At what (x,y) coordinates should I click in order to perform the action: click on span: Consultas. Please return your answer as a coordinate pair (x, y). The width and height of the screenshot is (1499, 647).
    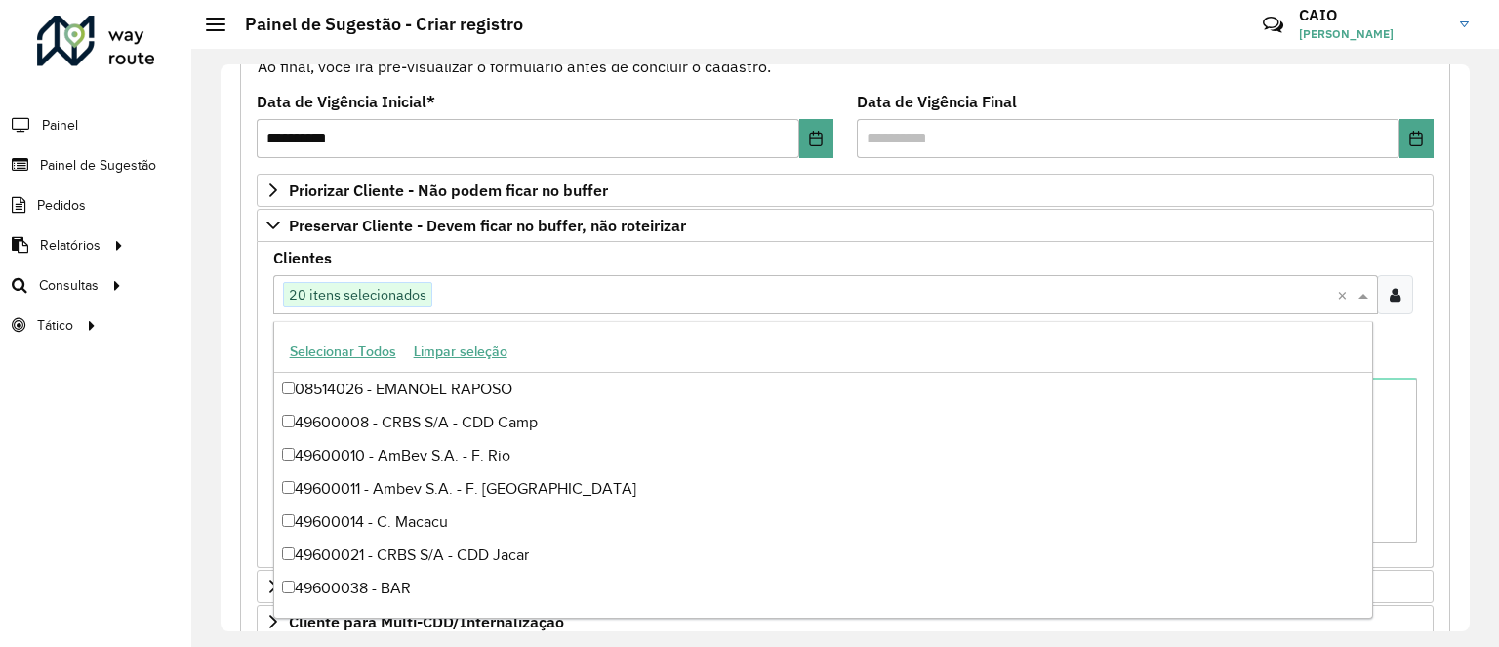
    Looking at the image, I should click on (68, 285).